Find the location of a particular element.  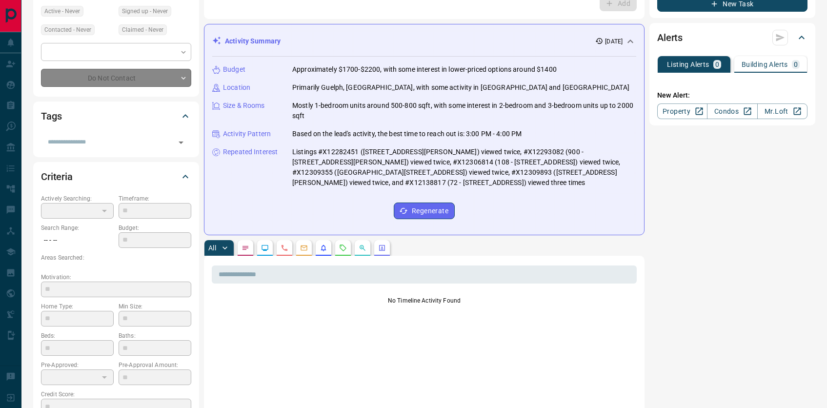

p: Based on the lead's activity, the best time to reach out is: 3:00 PM - 4:00 PM is located at coordinates (407, 134).